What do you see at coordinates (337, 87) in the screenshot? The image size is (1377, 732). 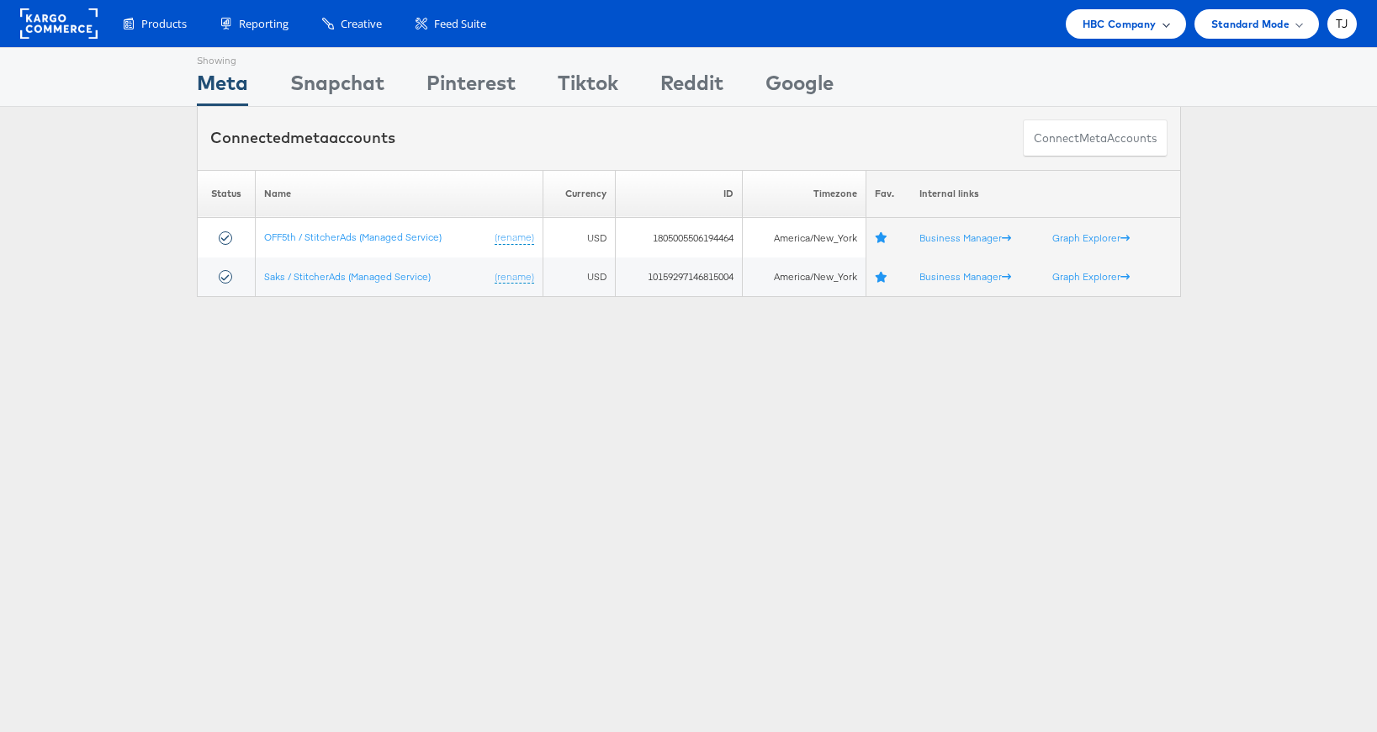 I see `div: Snapchat` at bounding box center [337, 87].